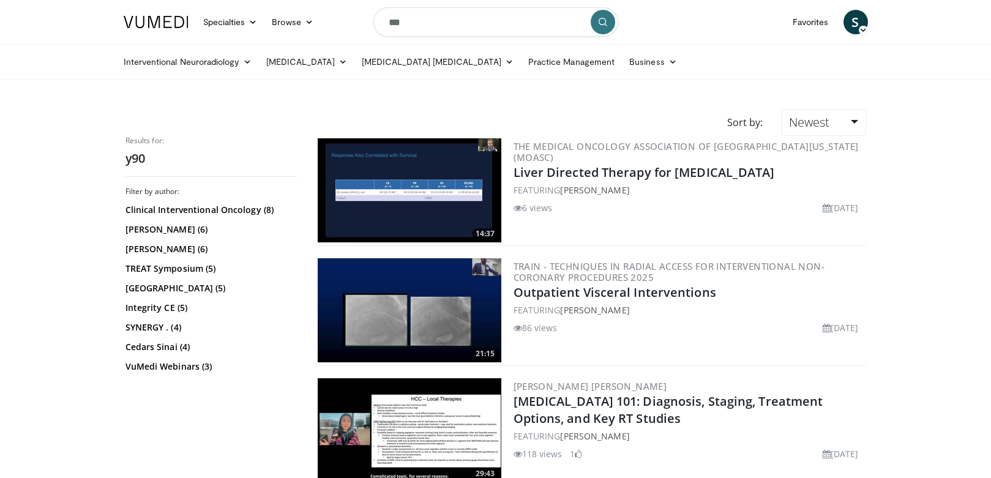 The width and height of the screenshot is (991, 478). I want to click on h2: y90, so click(211, 159).